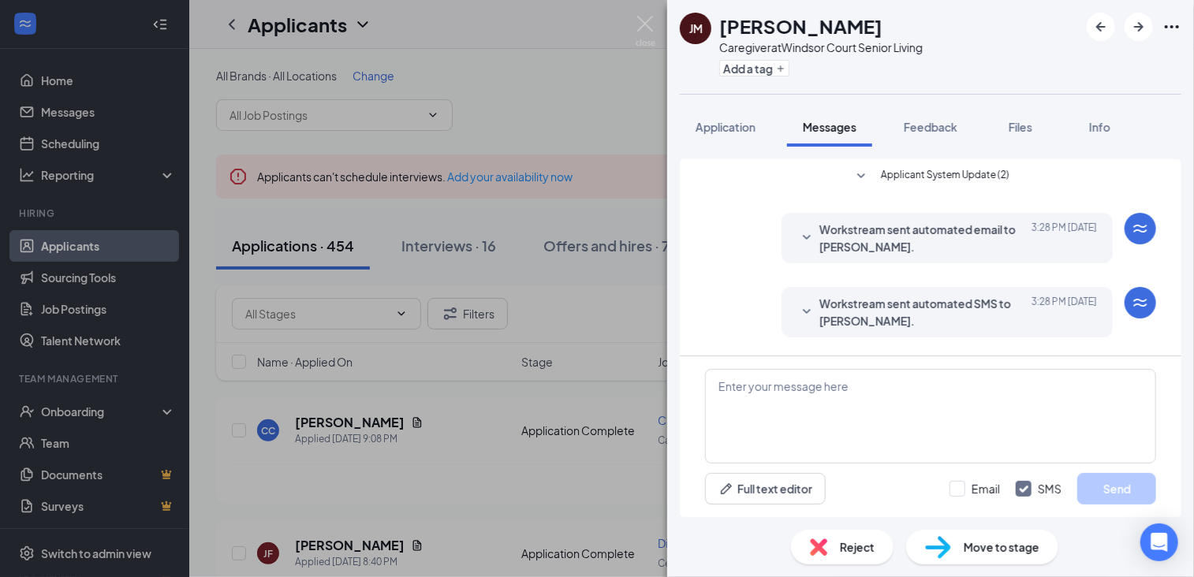  What do you see at coordinates (1139, 27) in the screenshot?
I see `button: ArrowRight` at bounding box center [1139, 27].